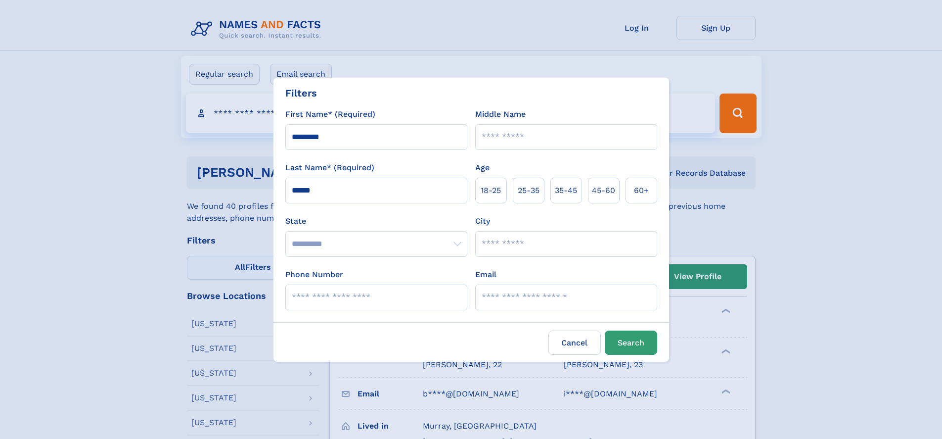 Image resolution: width=942 pixels, height=439 pixels. I want to click on span: 35‑45, so click(566, 190).